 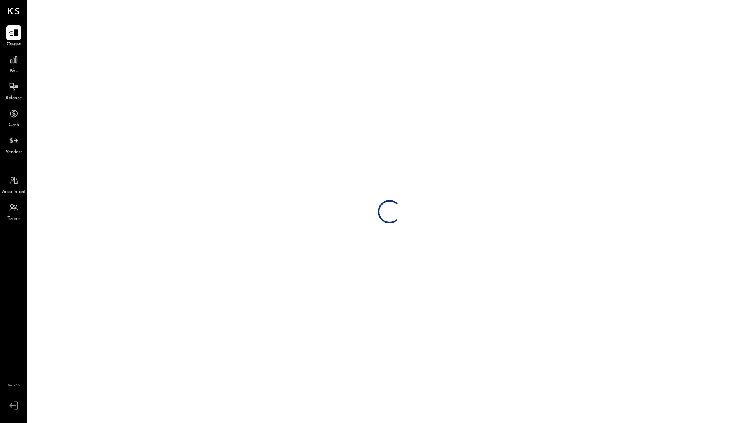 What do you see at coordinates (14, 184) in the screenshot?
I see `a: Accountant` at bounding box center [14, 184].